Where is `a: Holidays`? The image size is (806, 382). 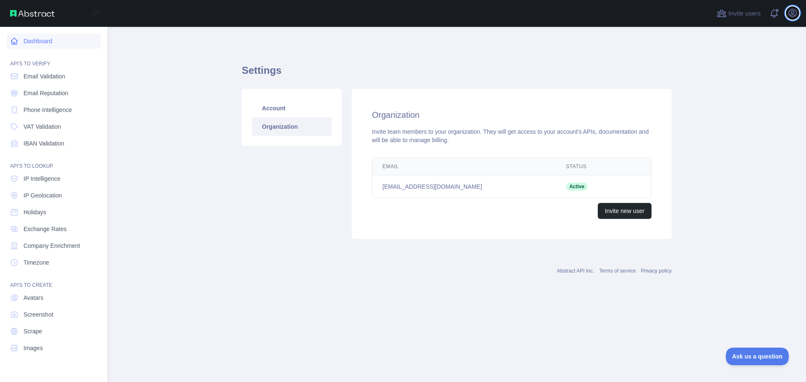 a: Holidays is located at coordinates (54, 212).